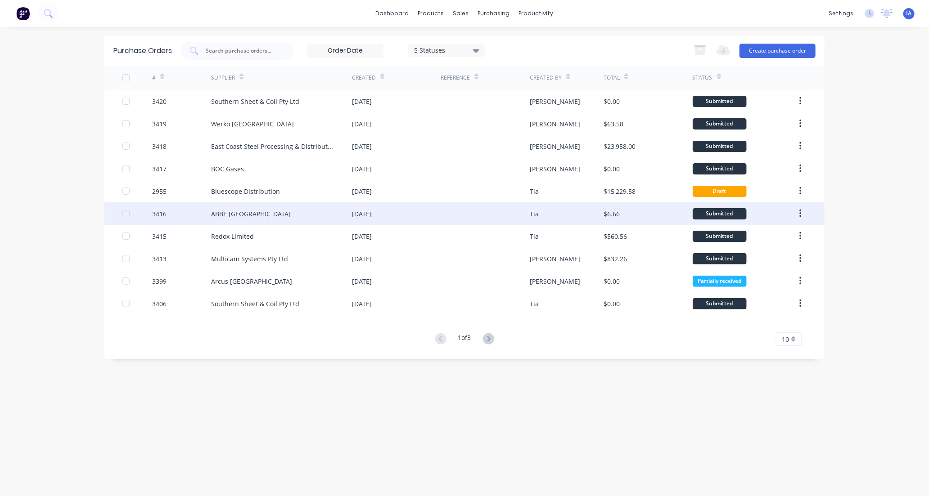 Image resolution: width=929 pixels, height=496 pixels. I want to click on span: IA, so click(909, 14).